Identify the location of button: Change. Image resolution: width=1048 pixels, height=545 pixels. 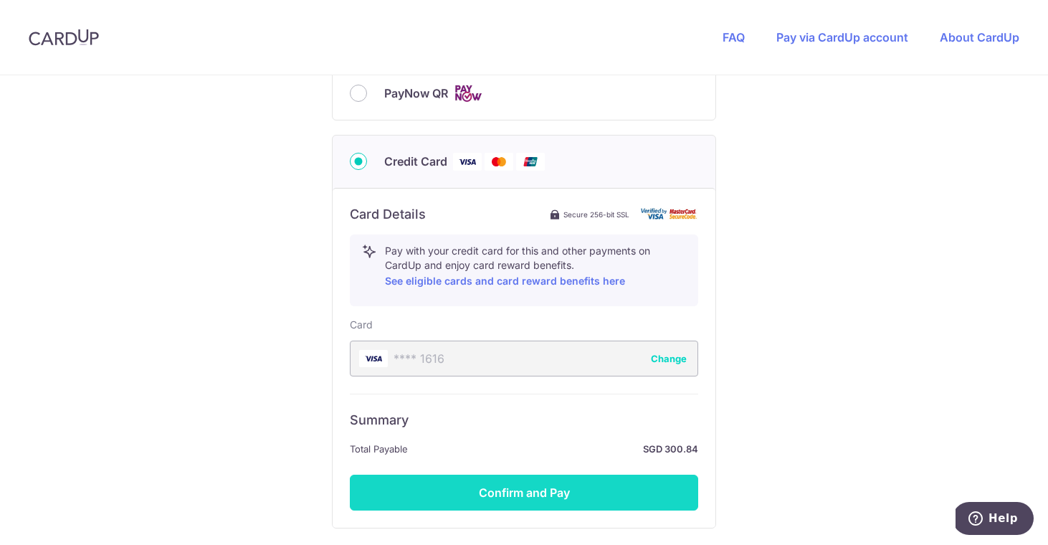
(669, 358).